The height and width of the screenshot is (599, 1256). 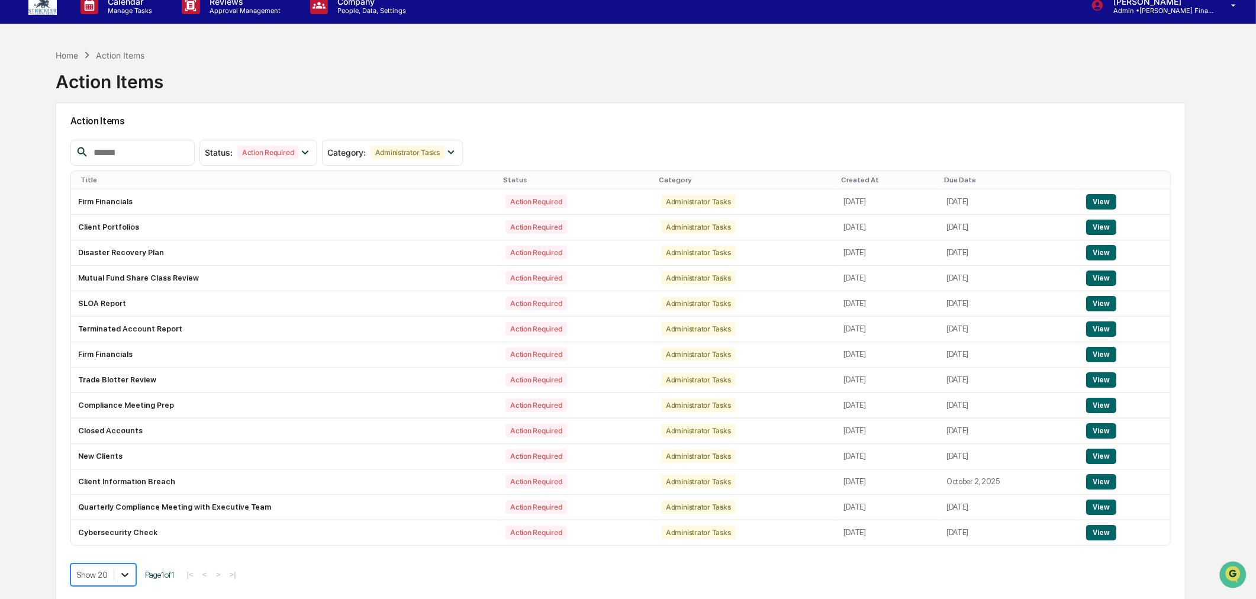 I want to click on a: 🔎Data Lookup, so click(x=43, y=253).